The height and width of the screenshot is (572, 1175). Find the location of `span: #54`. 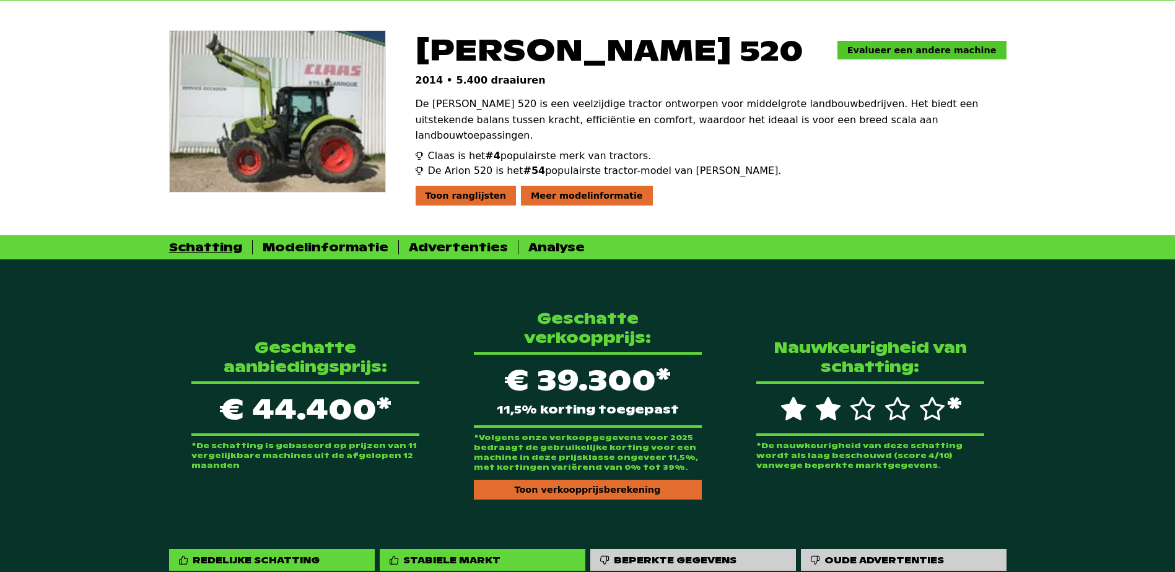

span: #54 is located at coordinates (534, 170).